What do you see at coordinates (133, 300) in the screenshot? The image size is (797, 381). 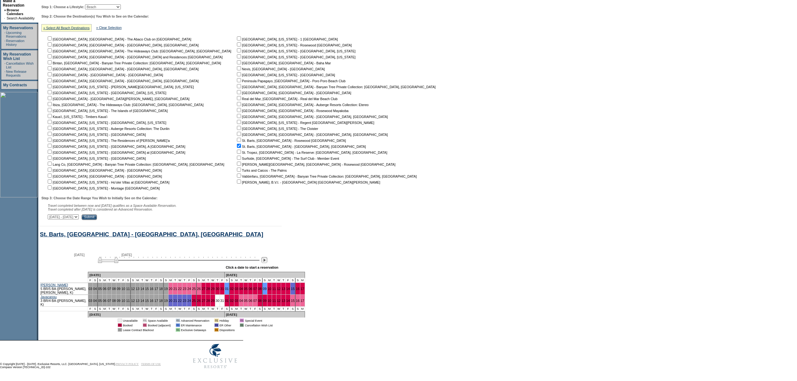 I see `a: 12` at bounding box center [133, 300].